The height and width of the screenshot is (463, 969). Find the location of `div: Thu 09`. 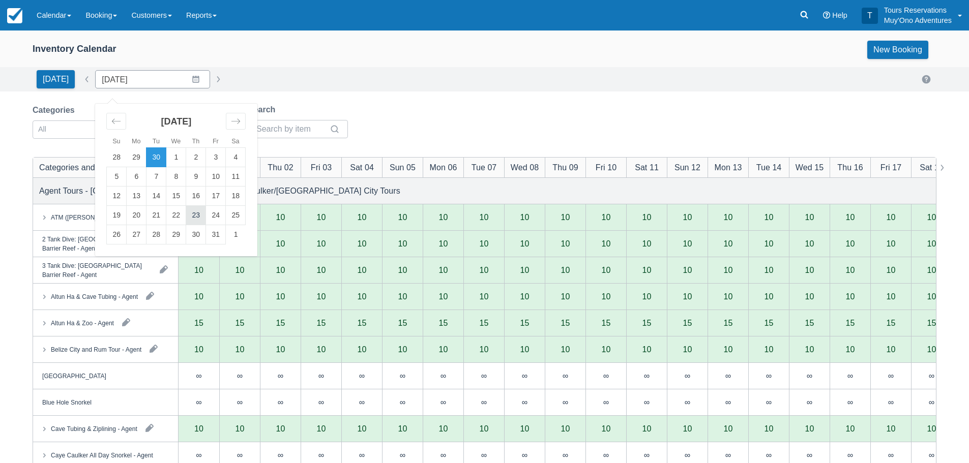

div: Thu 09 is located at coordinates (565, 167).